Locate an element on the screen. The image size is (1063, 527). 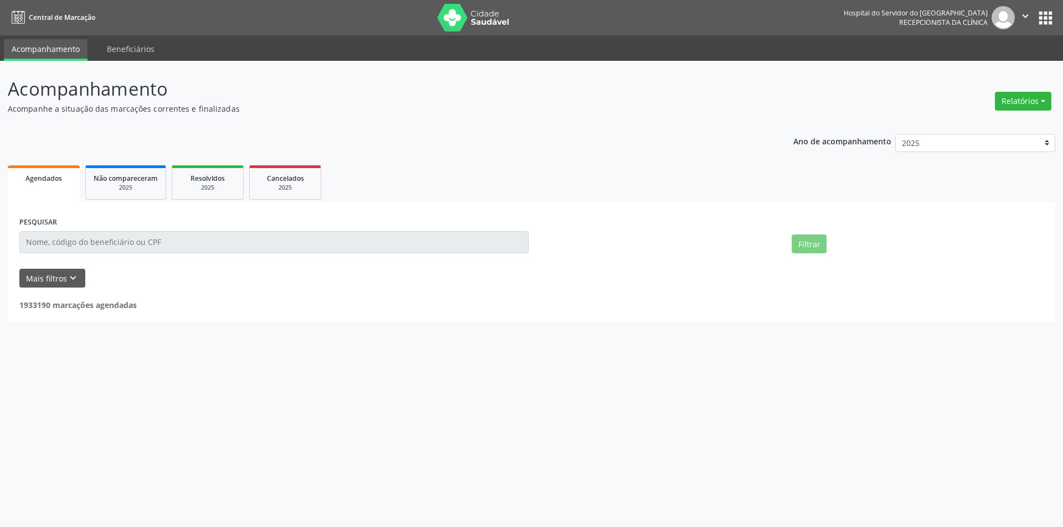
input: Nome, código do beneficiário ou CPF is located at coordinates (274, 242).